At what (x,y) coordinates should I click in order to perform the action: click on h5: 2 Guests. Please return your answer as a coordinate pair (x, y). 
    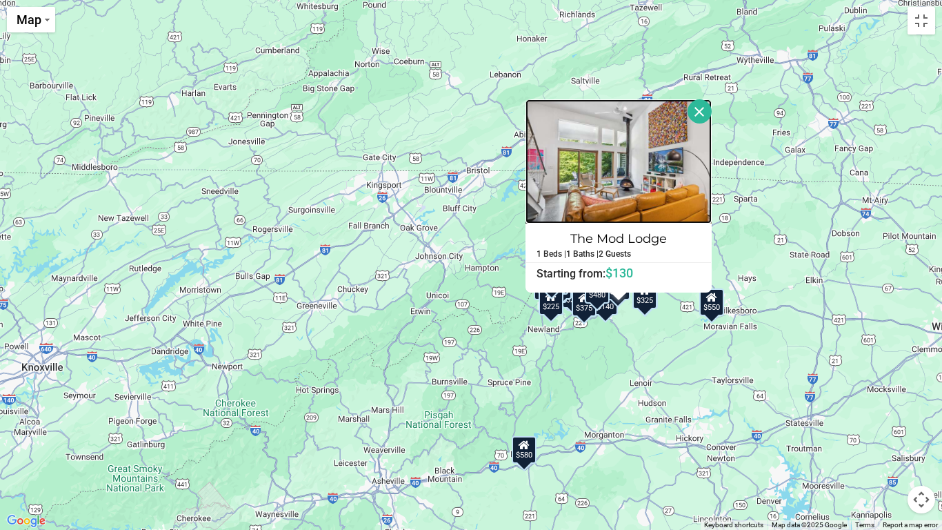
    Looking at the image, I should click on (615, 254).